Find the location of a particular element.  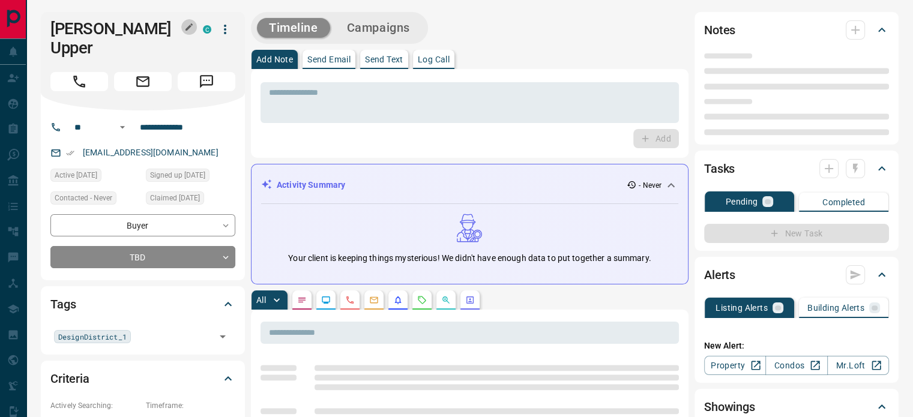

a: Property is located at coordinates (735, 366).